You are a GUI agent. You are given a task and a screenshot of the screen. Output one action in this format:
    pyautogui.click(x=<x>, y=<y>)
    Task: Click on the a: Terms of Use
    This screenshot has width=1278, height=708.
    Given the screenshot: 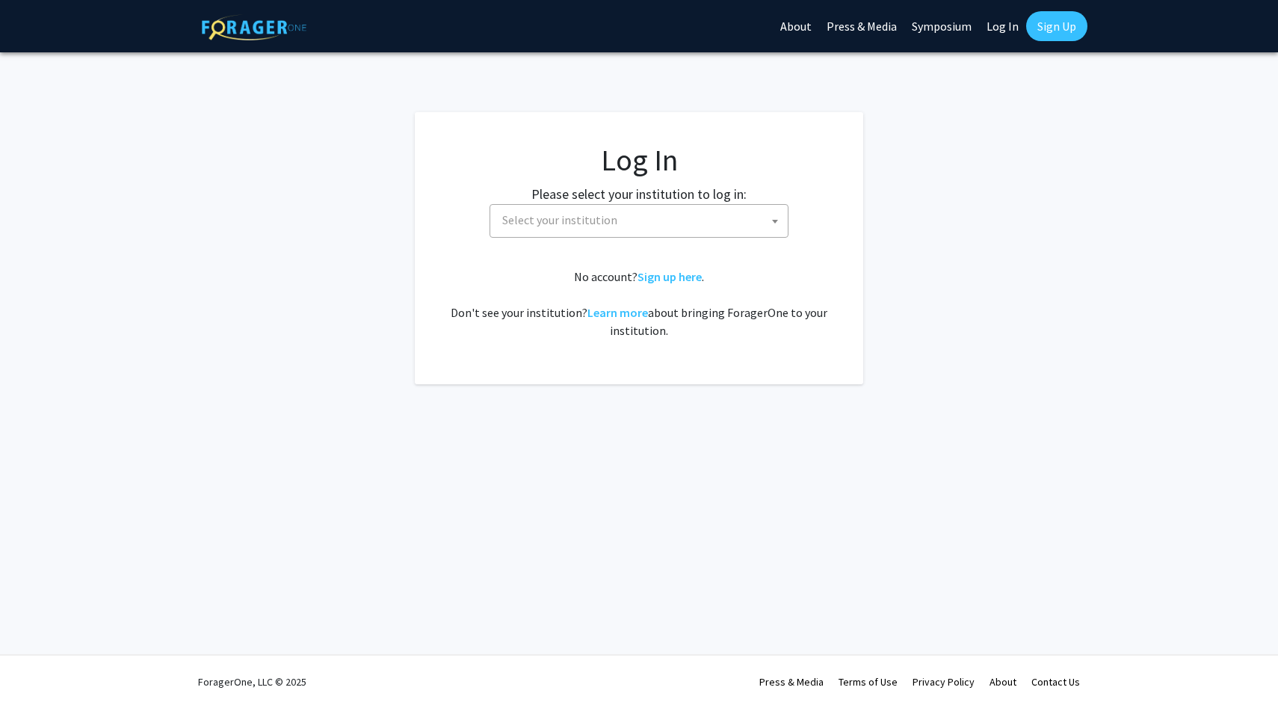 What is the action you would take?
    pyautogui.click(x=868, y=682)
    